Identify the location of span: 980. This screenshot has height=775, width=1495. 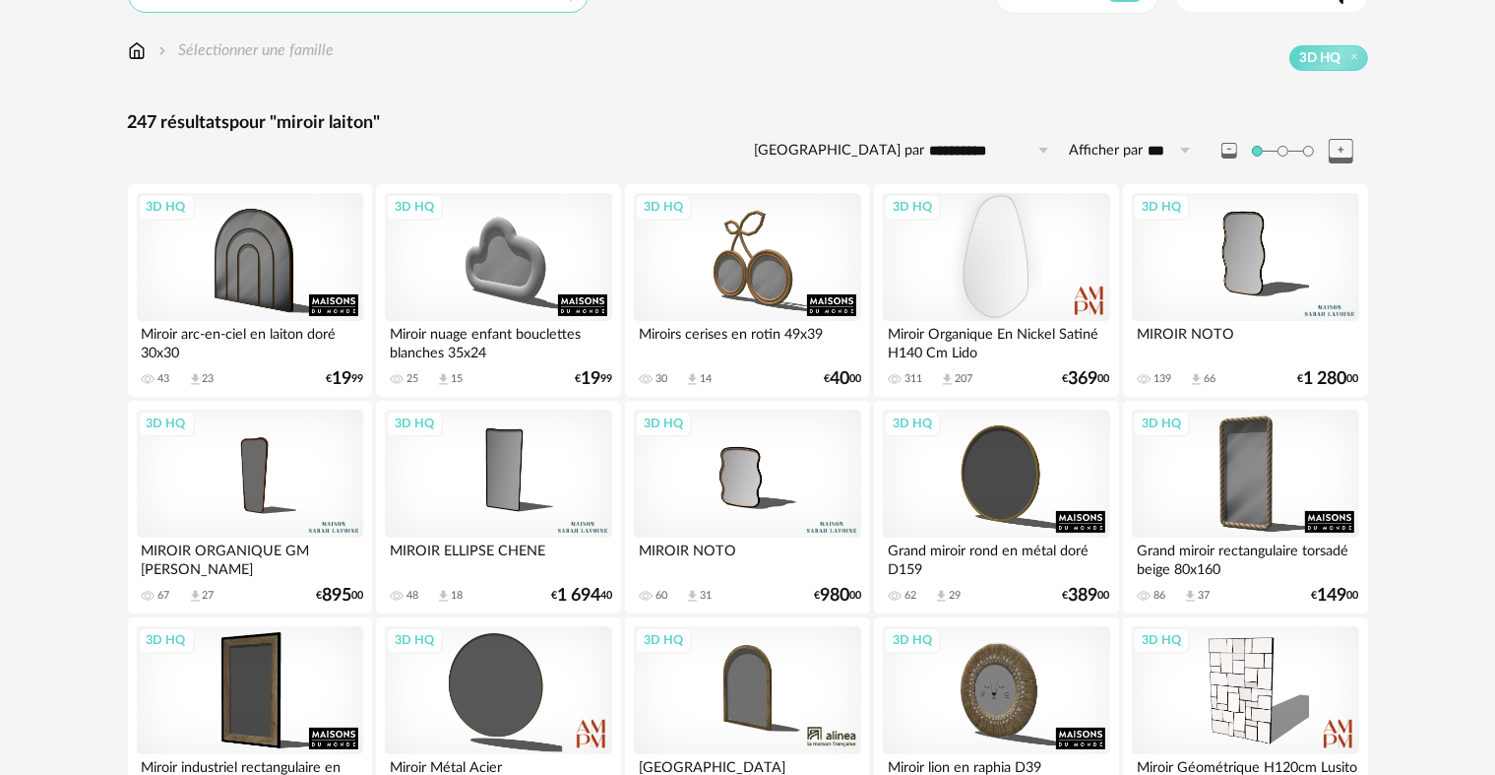
(835, 596).